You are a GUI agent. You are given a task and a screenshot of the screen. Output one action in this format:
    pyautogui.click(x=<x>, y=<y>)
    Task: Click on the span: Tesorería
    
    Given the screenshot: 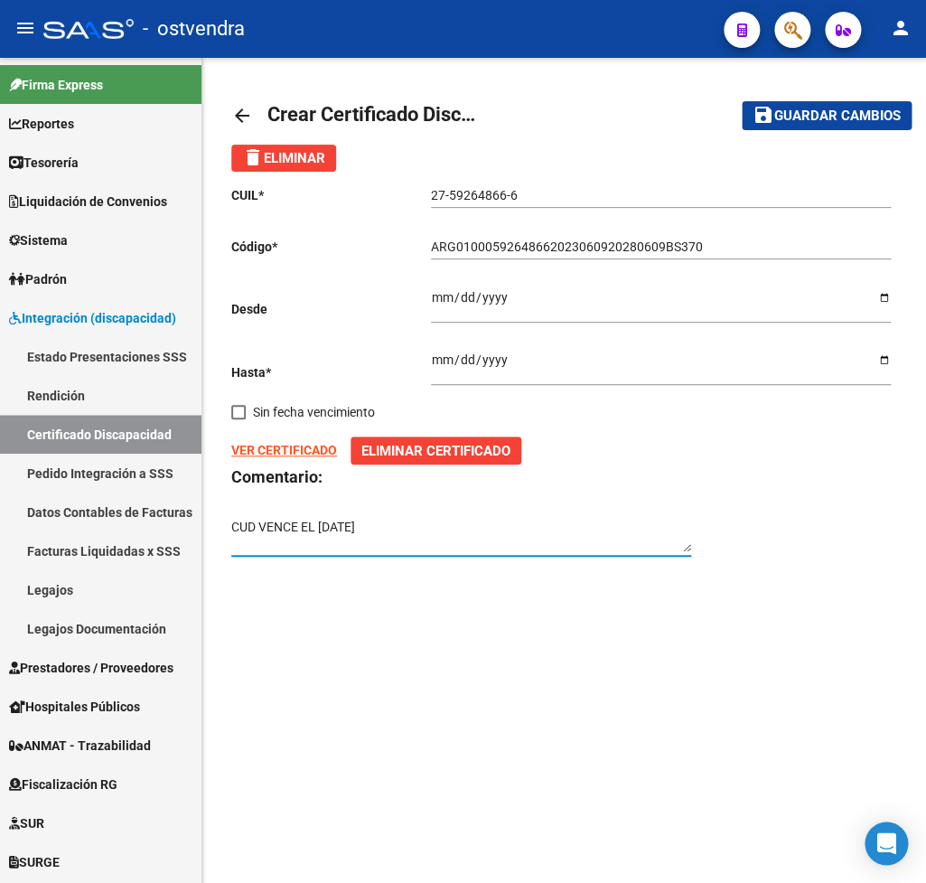 What is the action you would take?
    pyautogui.click(x=43, y=163)
    